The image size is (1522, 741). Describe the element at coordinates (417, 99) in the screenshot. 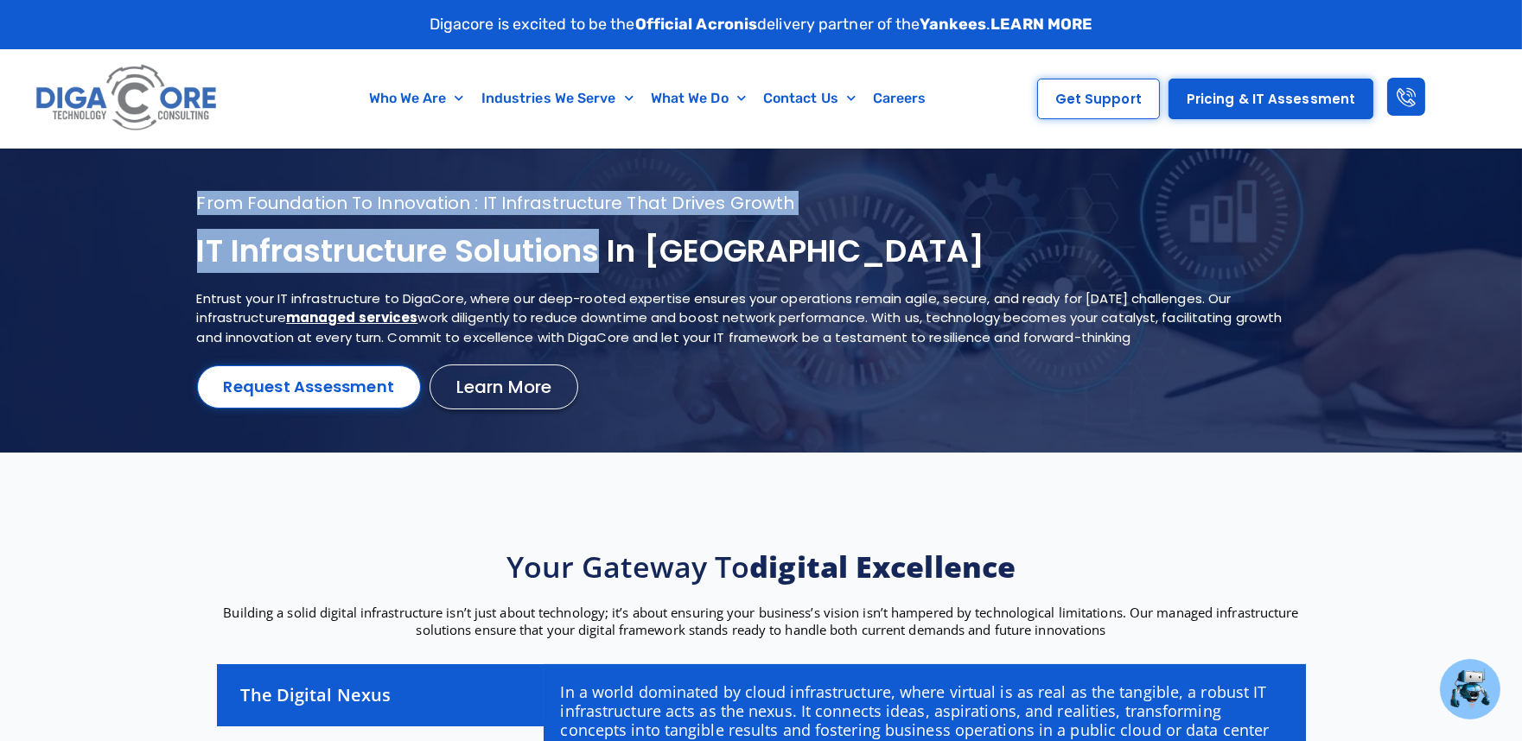

I see `a: Who We Are` at that location.